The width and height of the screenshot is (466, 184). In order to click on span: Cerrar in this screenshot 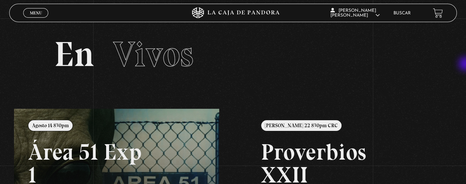, I will do `click(36, 20)`.